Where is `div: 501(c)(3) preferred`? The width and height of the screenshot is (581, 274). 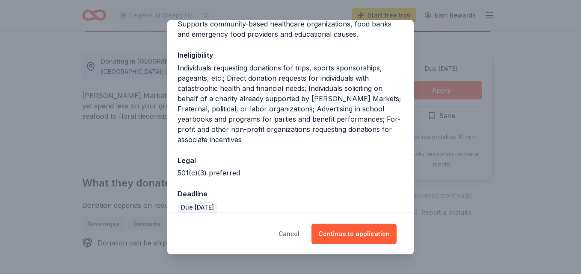 div: 501(c)(3) preferred is located at coordinates (290, 173).